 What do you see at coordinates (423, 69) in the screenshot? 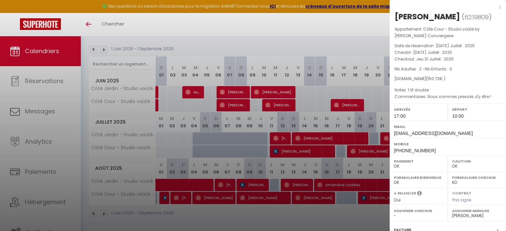
I see `span: Nb Adultes : 2 -` at bounding box center [423, 69].